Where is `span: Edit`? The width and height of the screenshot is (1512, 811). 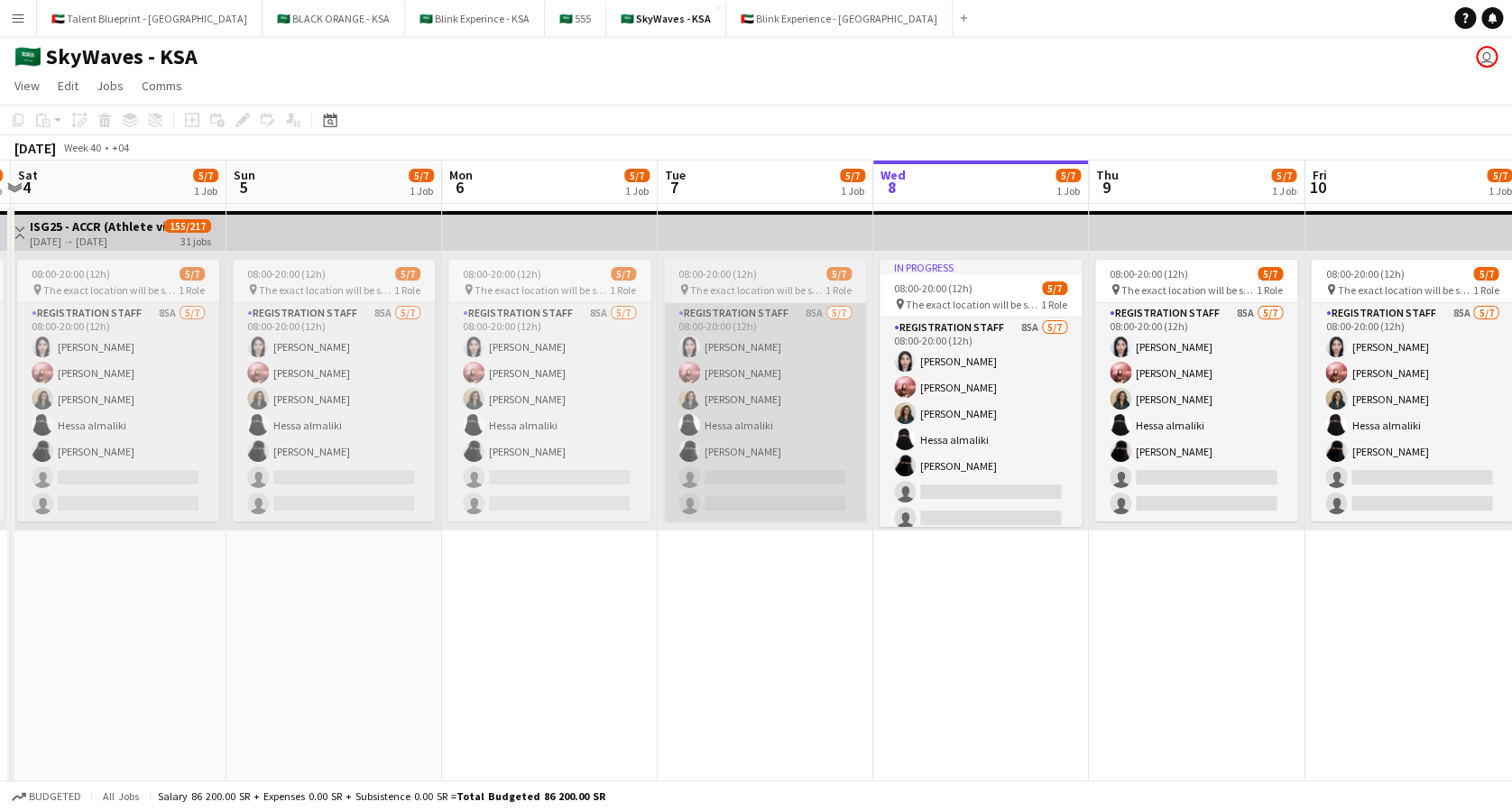 span: Edit is located at coordinates (67, 85).